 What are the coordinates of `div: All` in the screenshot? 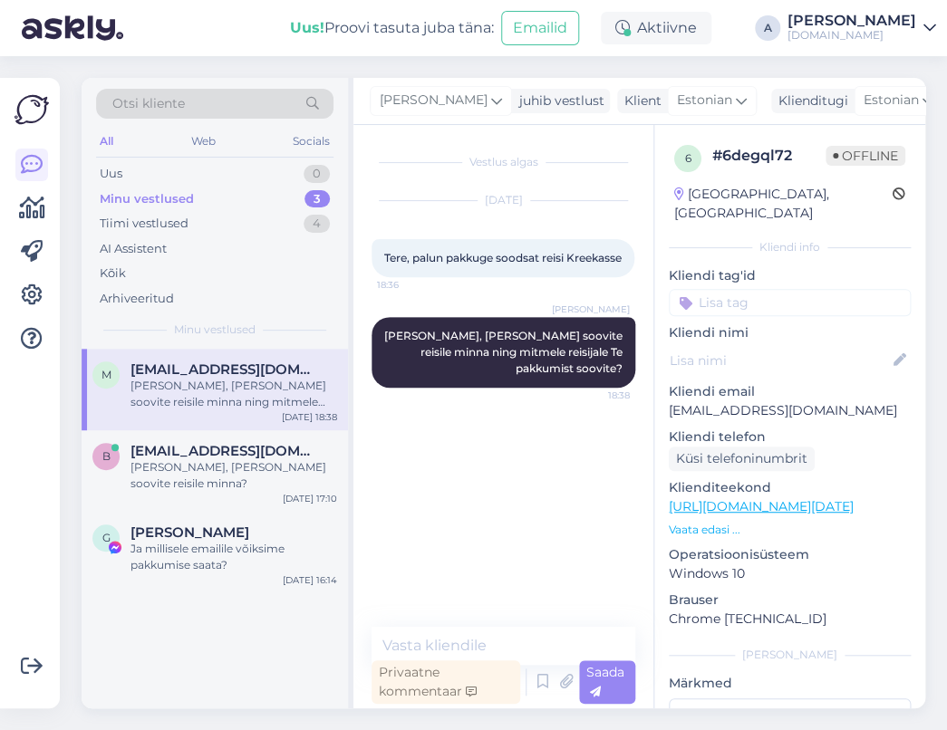 It's located at (106, 141).